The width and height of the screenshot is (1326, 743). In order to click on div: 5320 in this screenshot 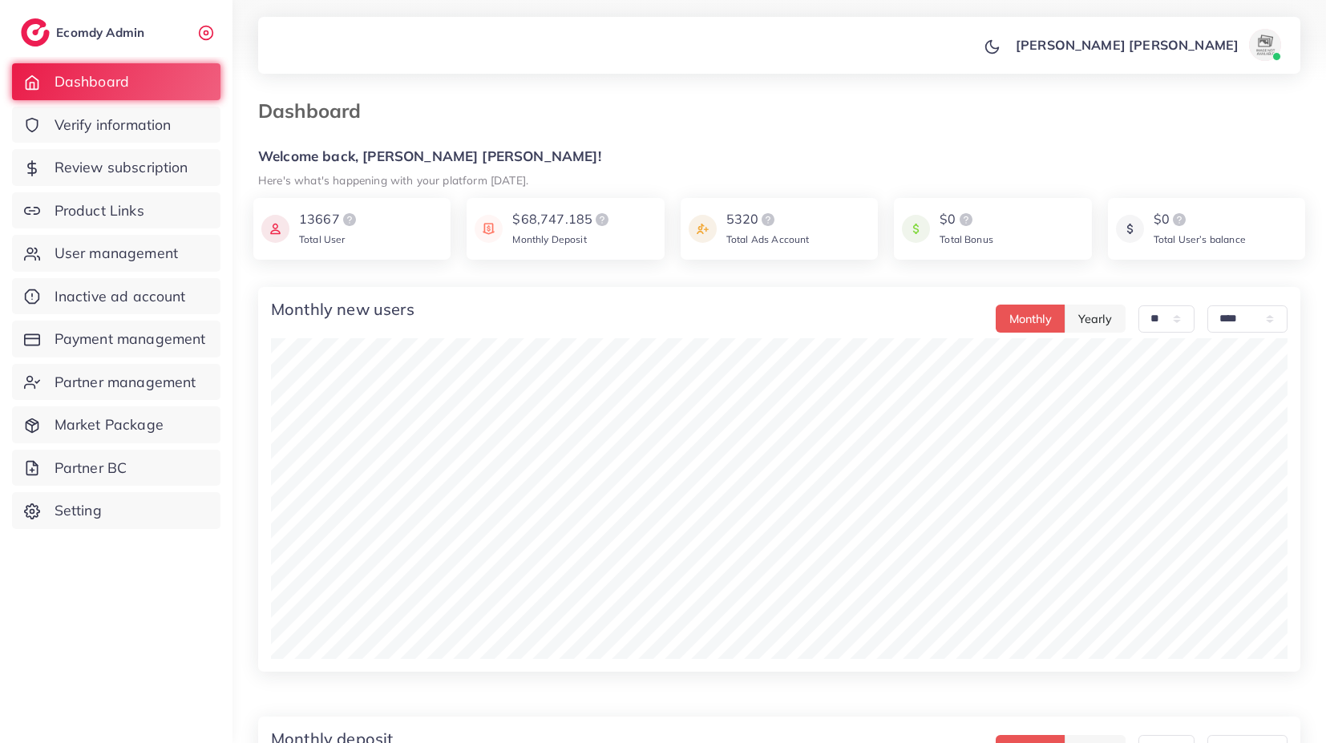, I will do `click(768, 220)`.